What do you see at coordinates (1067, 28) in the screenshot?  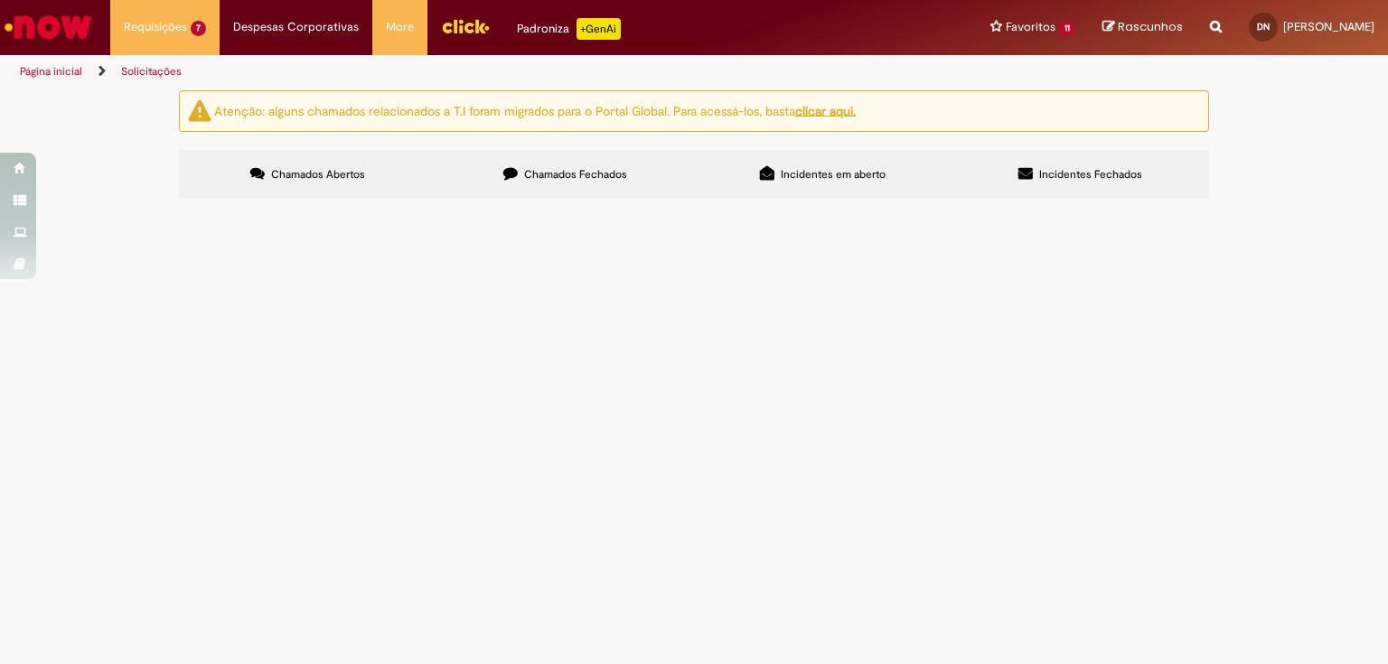 I see `span: 11` at bounding box center [1067, 28].